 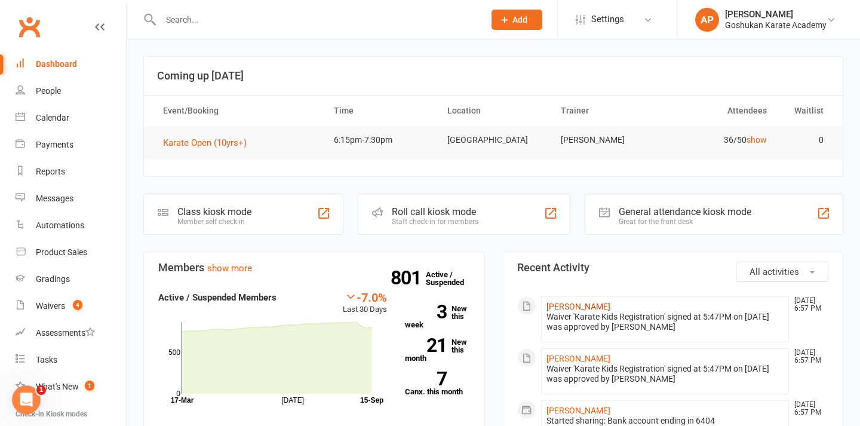 I want to click on span: All activities, so click(x=774, y=272).